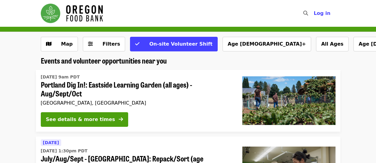  What do you see at coordinates (188, 101) in the screenshot?
I see `a: See details for "Portland Dig In!: Eastside Learning Garden (all ages) - Aug/Sept/Oct"` at bounding box center [188, 101].